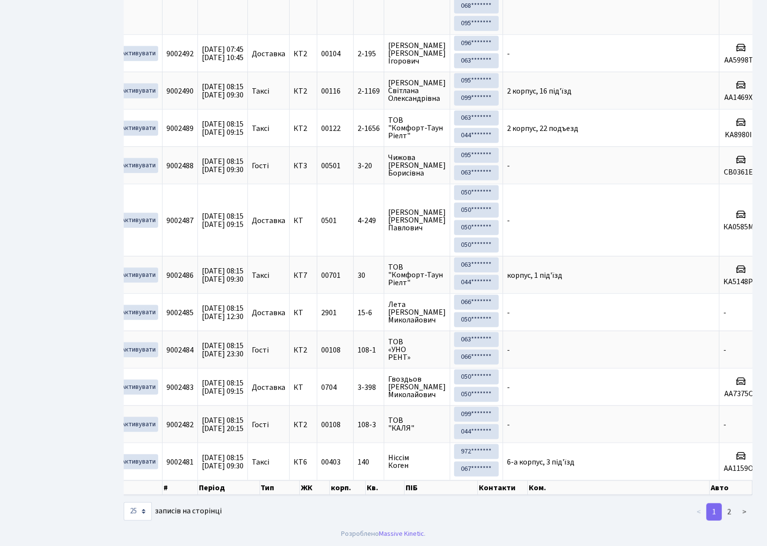 The image size is (767, 546). Describe the element at coordinates (369, 388) in the screenshot. I see `span: 3-398` at that location.